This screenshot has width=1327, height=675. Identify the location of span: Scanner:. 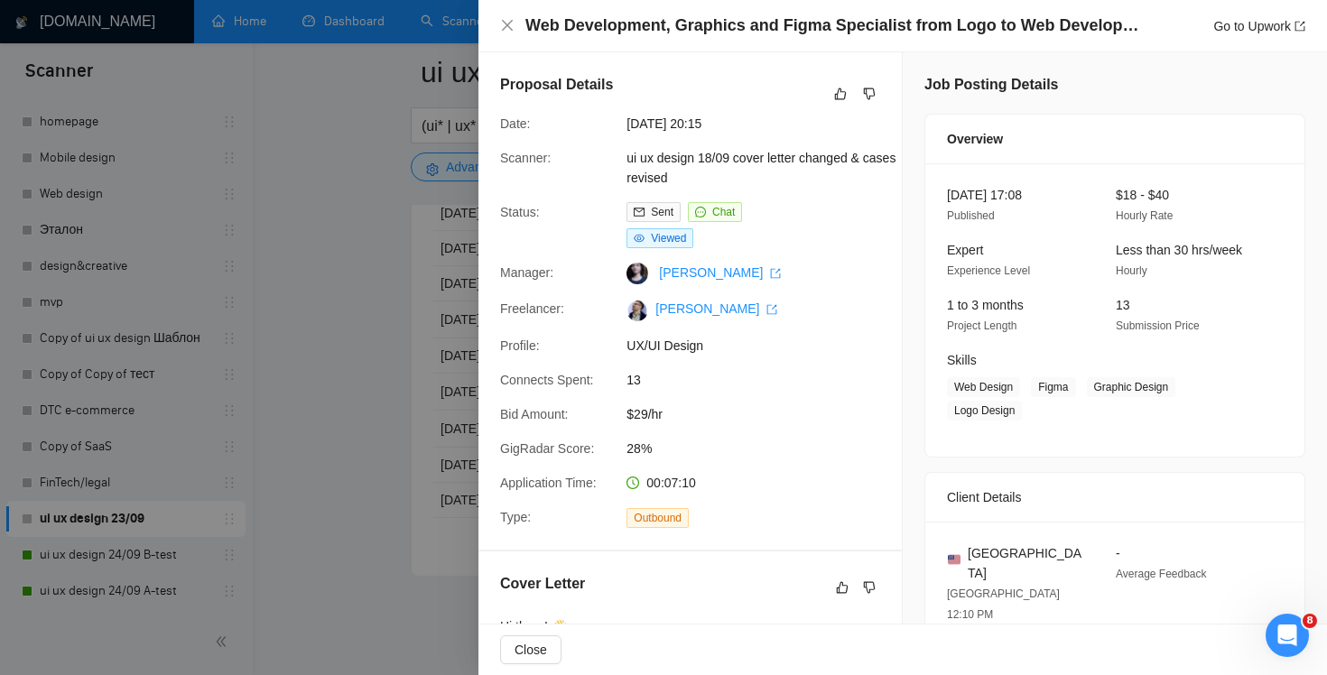
(525, 158).